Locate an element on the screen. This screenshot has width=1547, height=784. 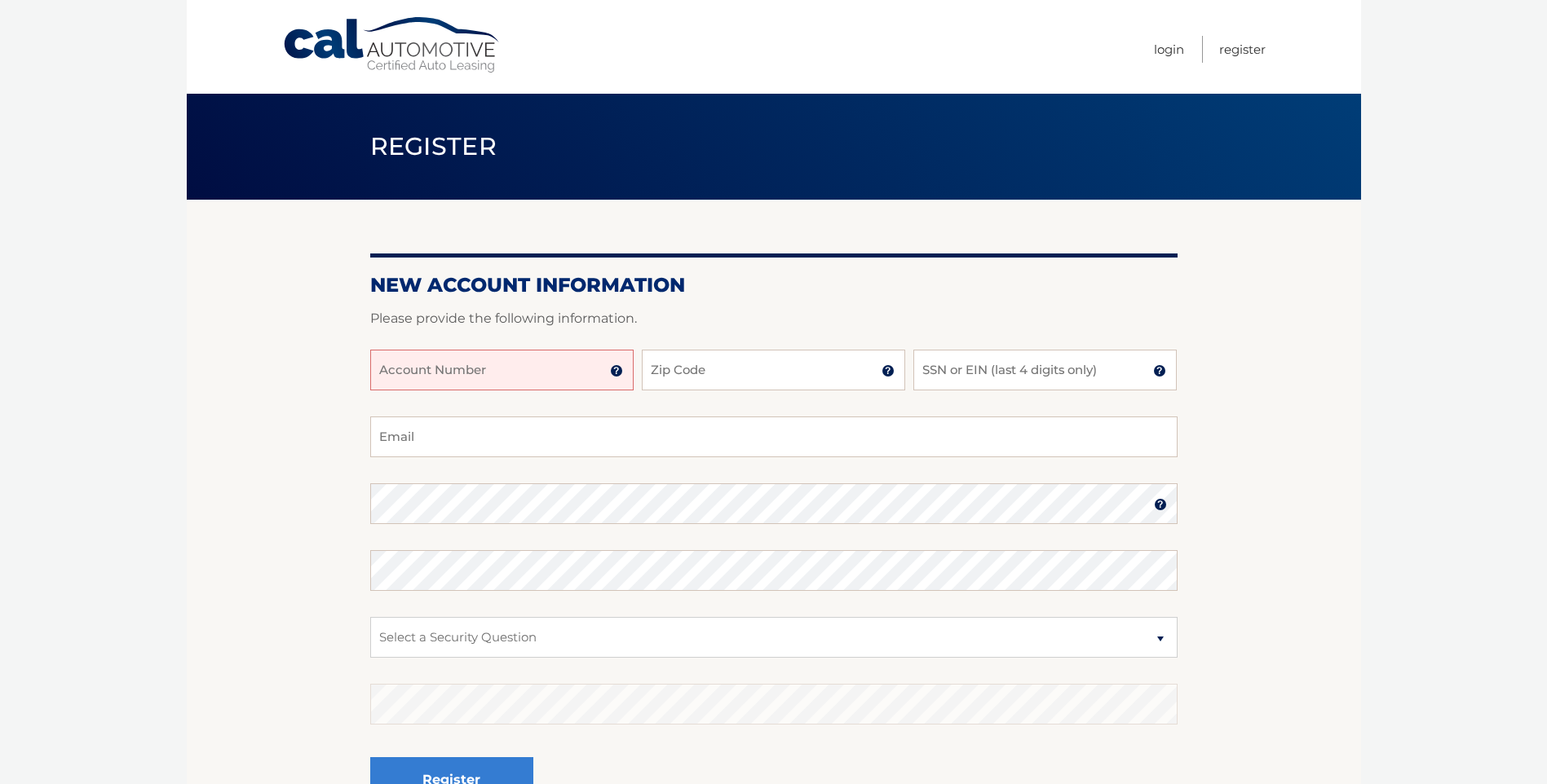
a: Login is located at coordinates (1169, 48).